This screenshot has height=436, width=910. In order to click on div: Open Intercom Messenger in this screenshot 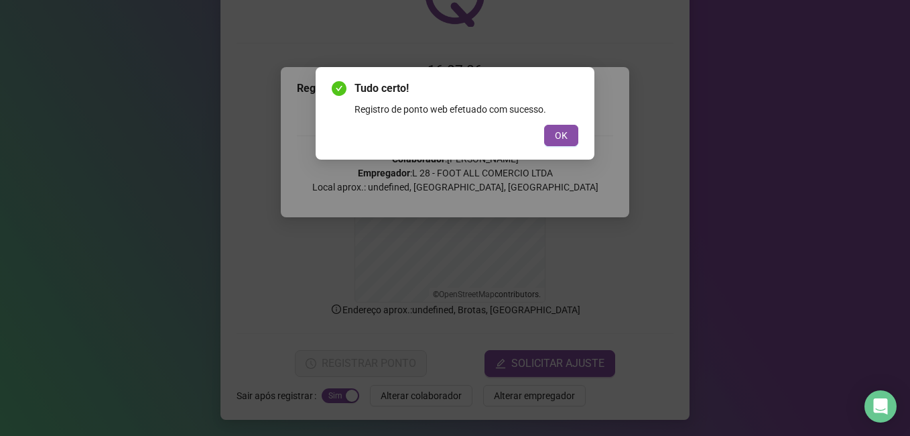, I will do `click(881, 406)`.